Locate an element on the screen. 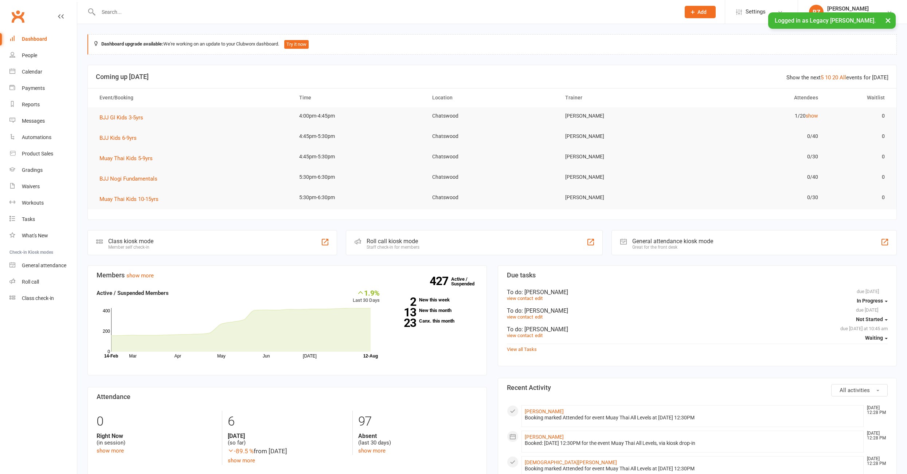 The image size is (907, 474). a: Product Sales is located at coordinates (43, 154).